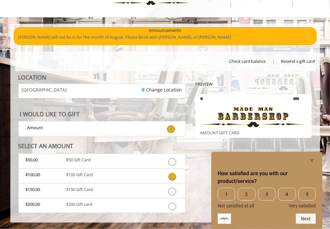 Image resolution: width=330 pixels, height=229 pixels. I want to click on a: Change Location, so click(162, 90).